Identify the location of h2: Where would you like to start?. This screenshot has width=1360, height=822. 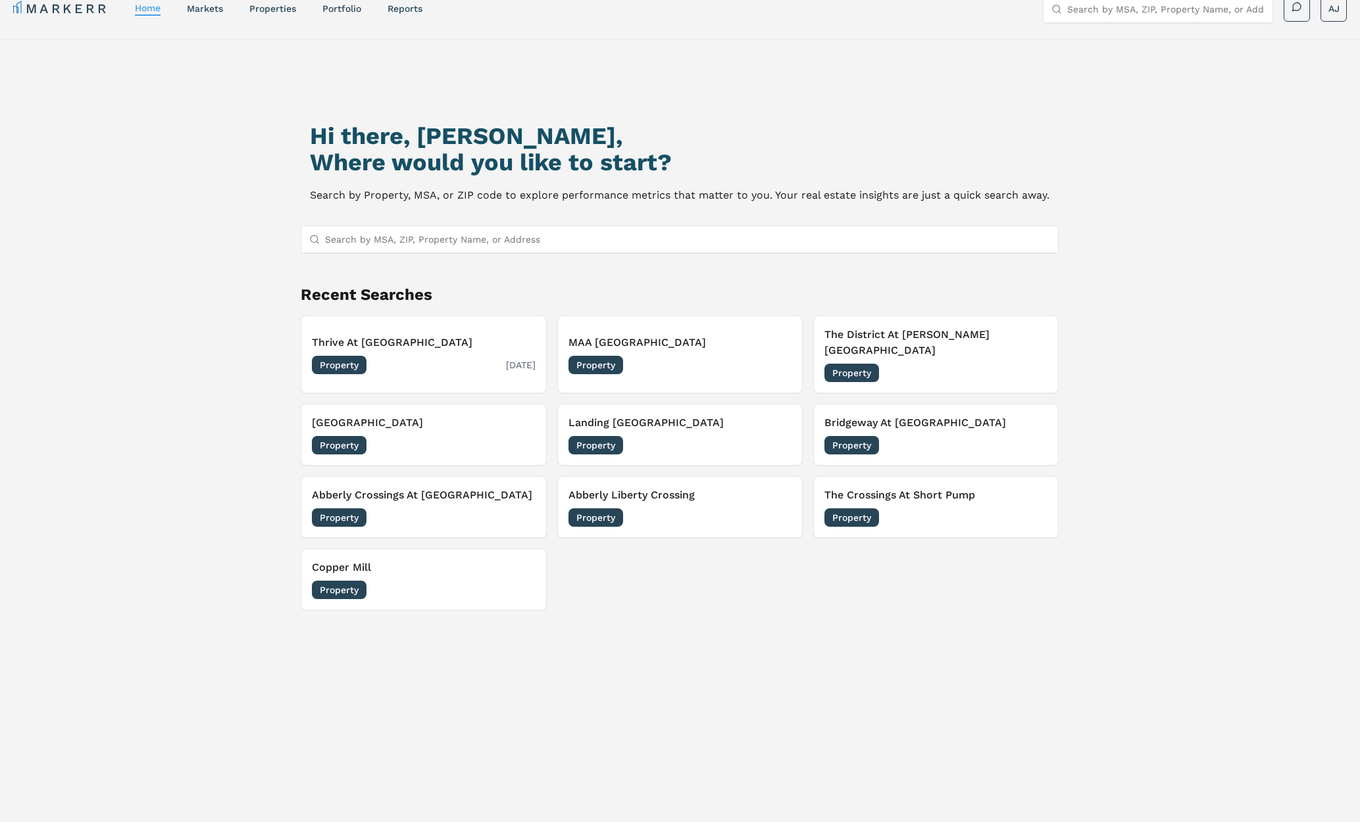
(680, 163).